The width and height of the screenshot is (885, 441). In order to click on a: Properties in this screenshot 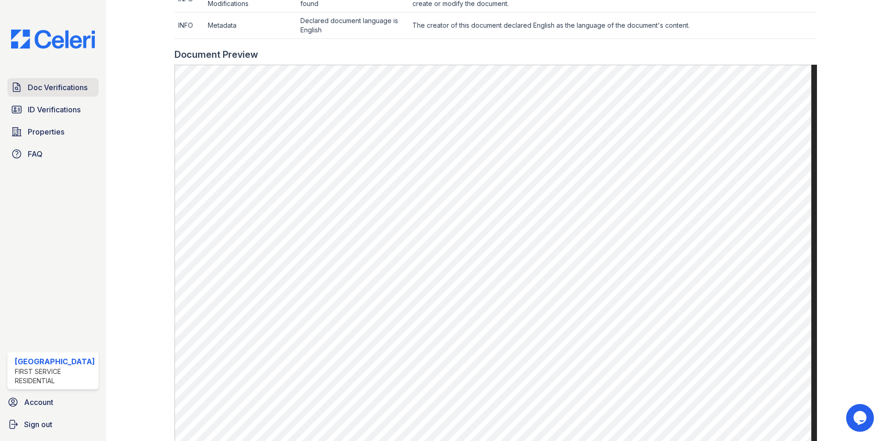, I will do `click(53, 132)`.